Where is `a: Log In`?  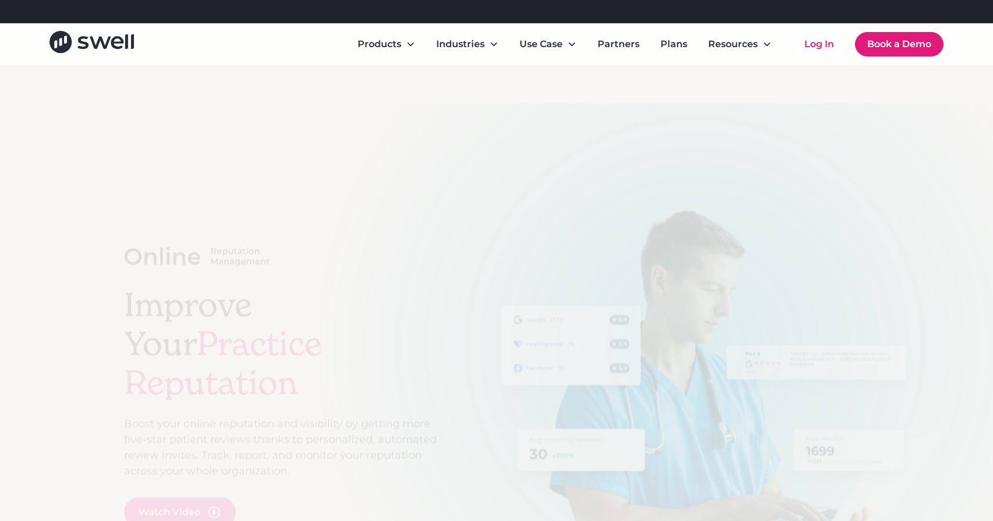 a: Log In is located at coordinates (819, 44).